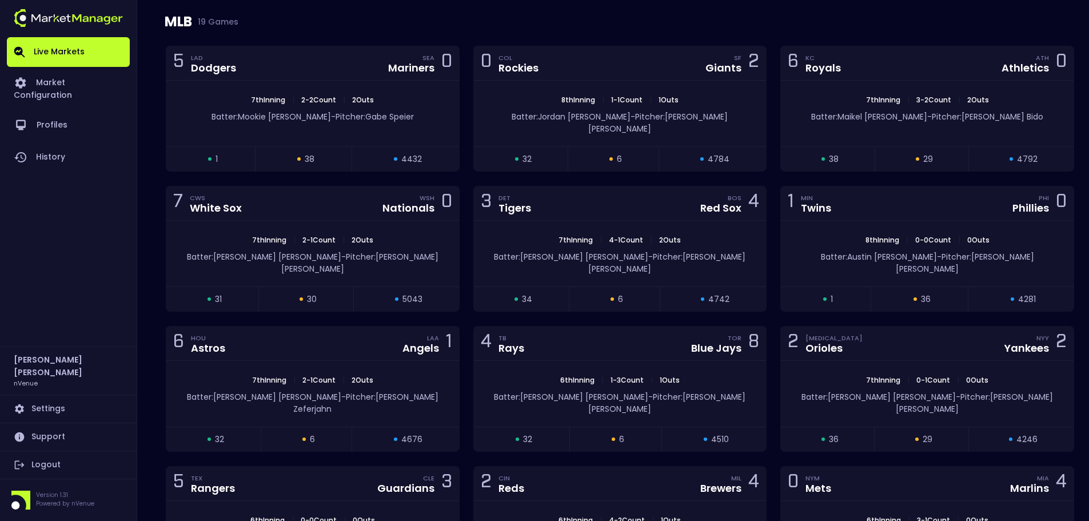  Describe the element at coordinates (68, 18) in the screenshot. I see `img: logo` at that location.